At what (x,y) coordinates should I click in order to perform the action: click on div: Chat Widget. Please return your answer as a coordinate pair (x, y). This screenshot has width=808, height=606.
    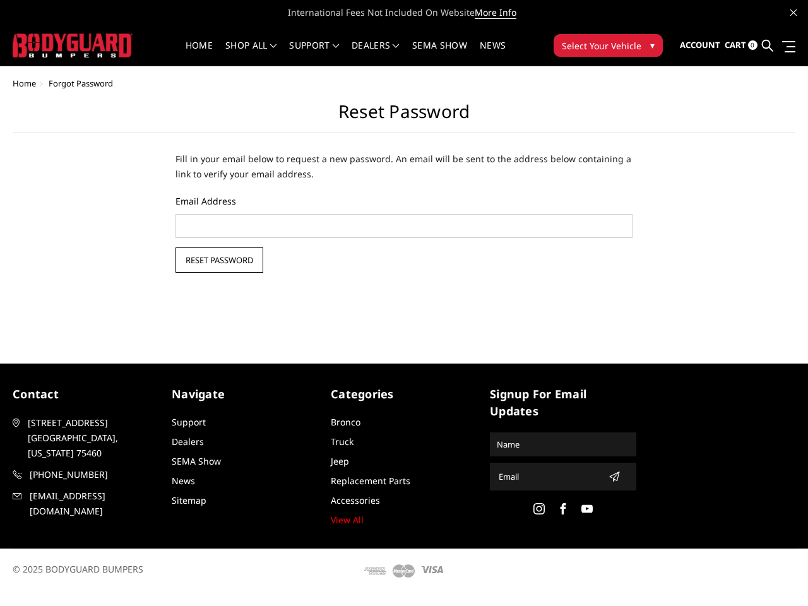
    Looking at the image, I should click on (777, 576).